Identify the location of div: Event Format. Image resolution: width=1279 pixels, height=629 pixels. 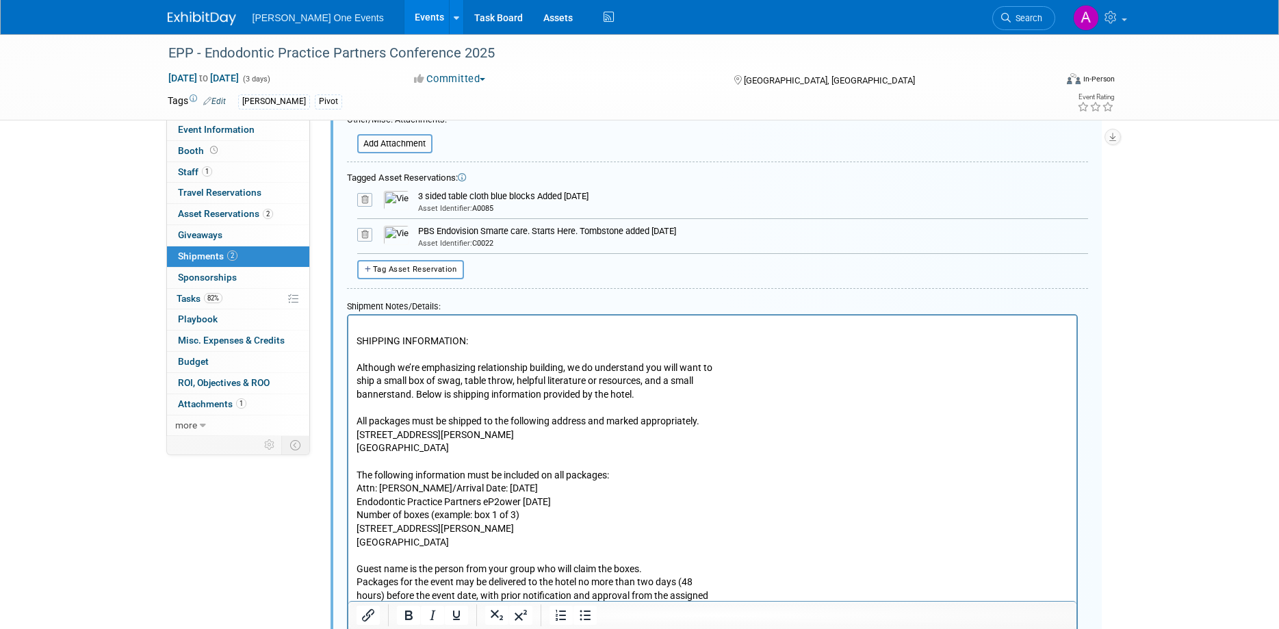
(1045, 81).